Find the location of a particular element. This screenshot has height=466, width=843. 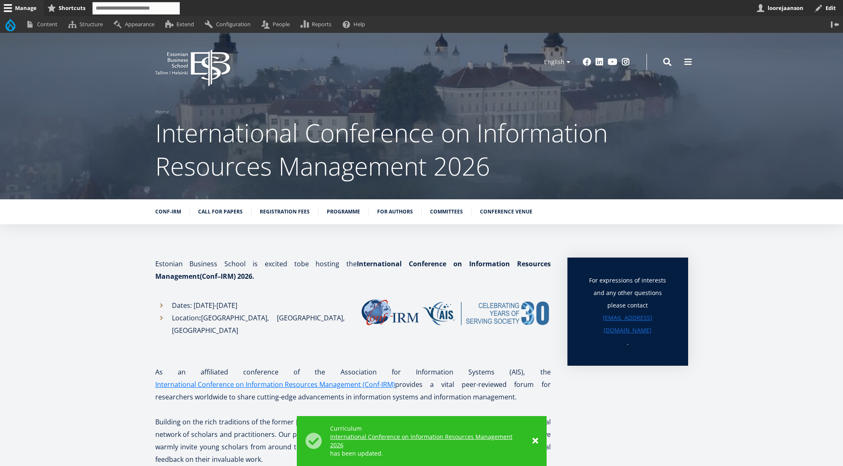

i: For expressions of interests and any other questions please contact . is located at coordinates (628, 312).